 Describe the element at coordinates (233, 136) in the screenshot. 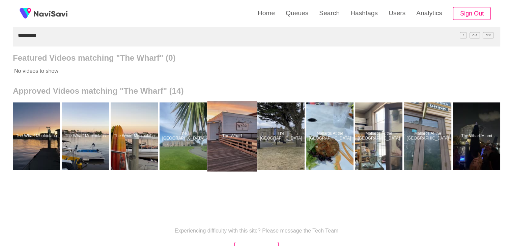

I see `a: The WharfThe Wharf` at that location.